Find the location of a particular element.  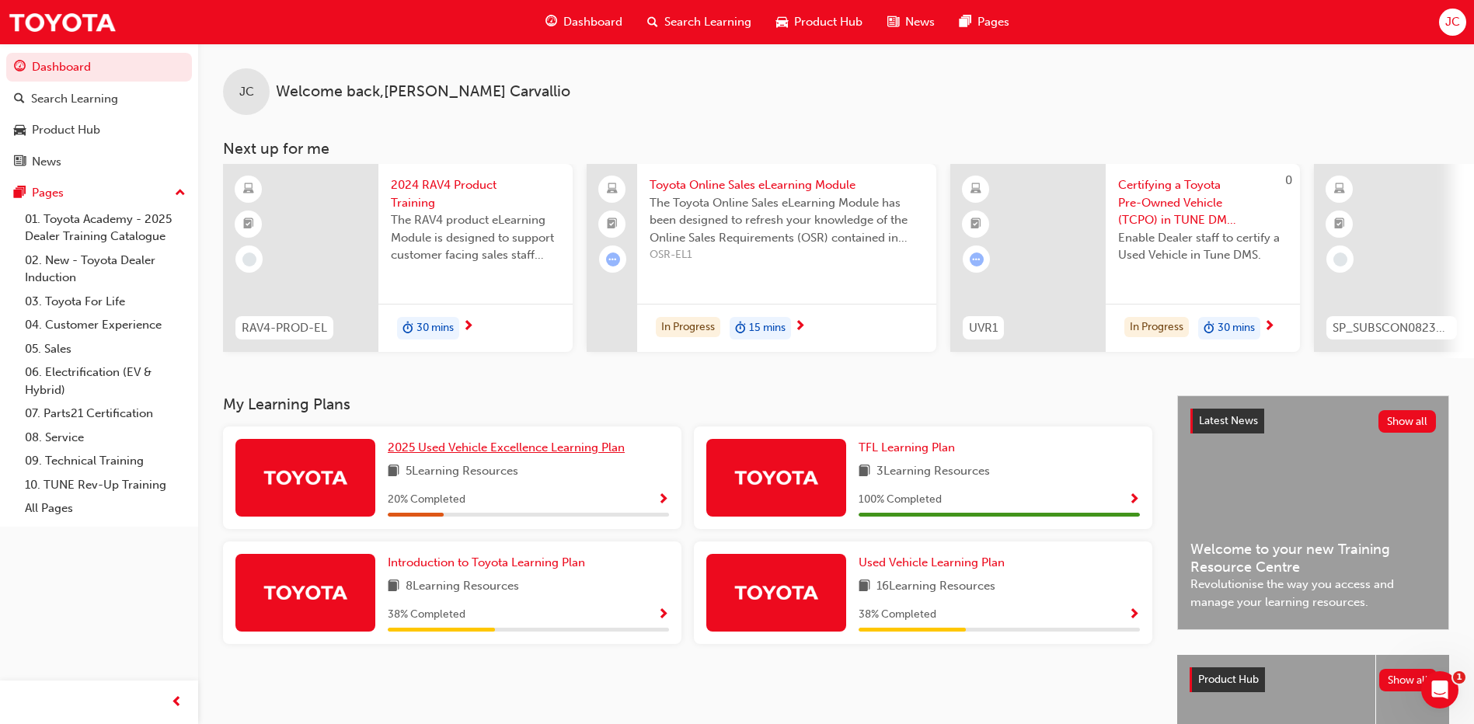

a: car-iconProduct Hub is located at coordinates (819, 22).